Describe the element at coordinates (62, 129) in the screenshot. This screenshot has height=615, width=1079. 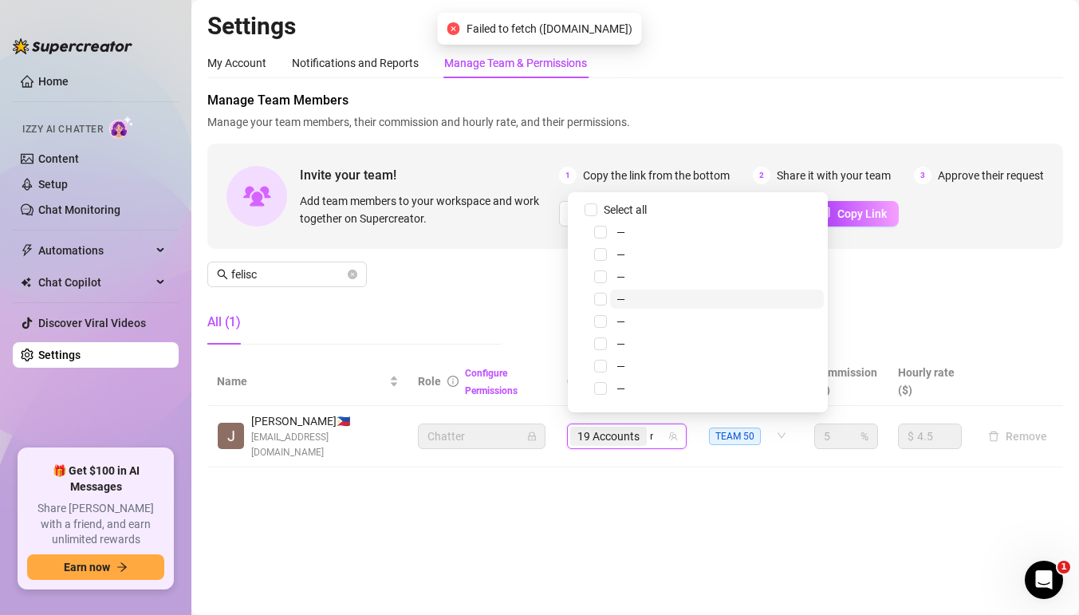
I see `span: Izzy AI Chatter` at that location.